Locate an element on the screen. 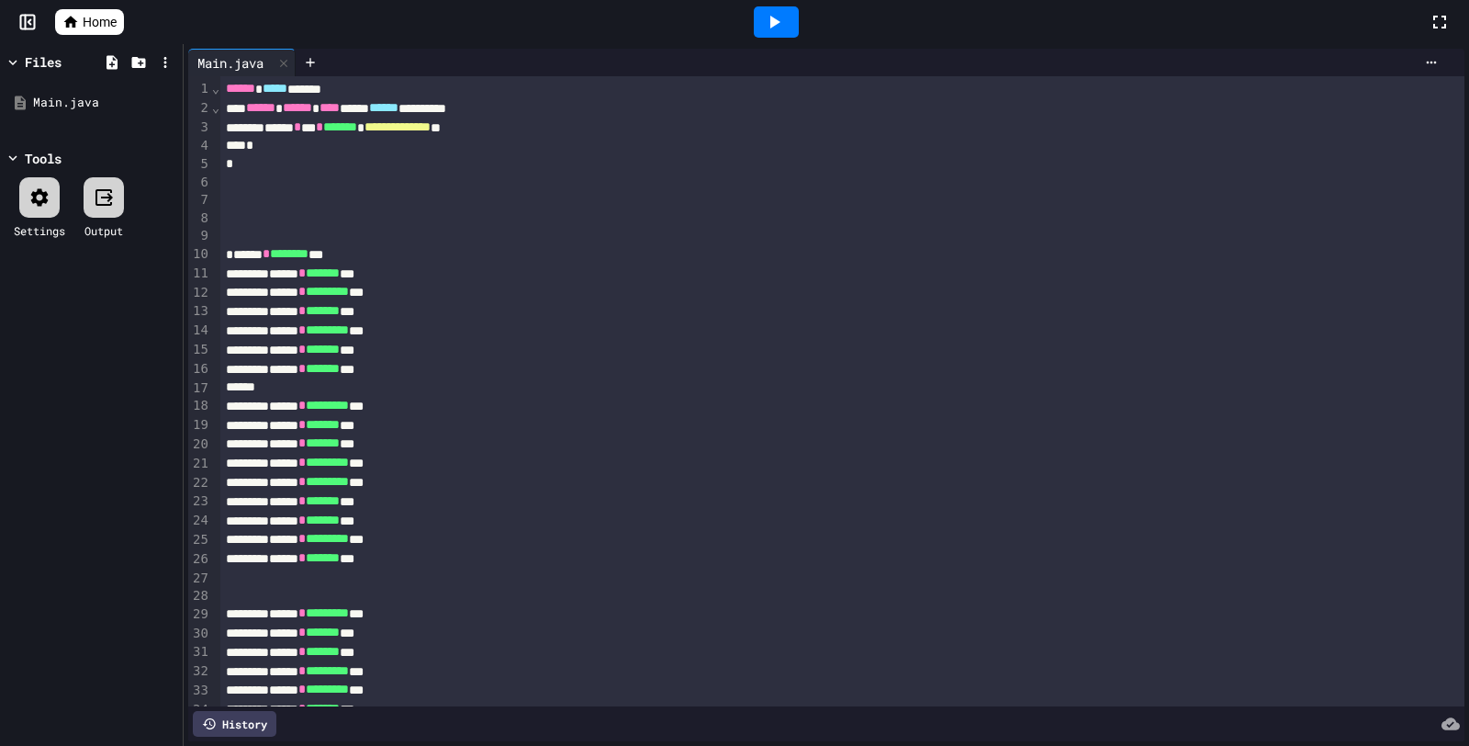 The image size is (1469, 746). div: 27 is located at coordinates (199, 579).